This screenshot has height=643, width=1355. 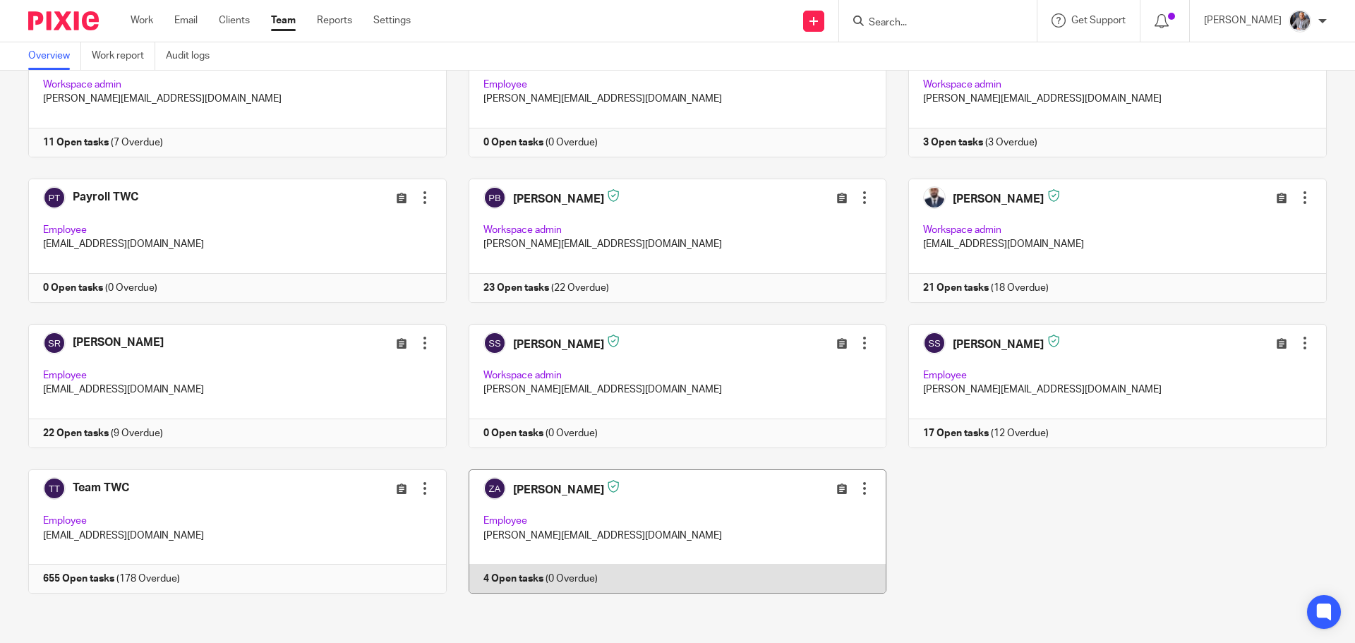 I want to click on span: Get Support, so click(x=1098, y=20).